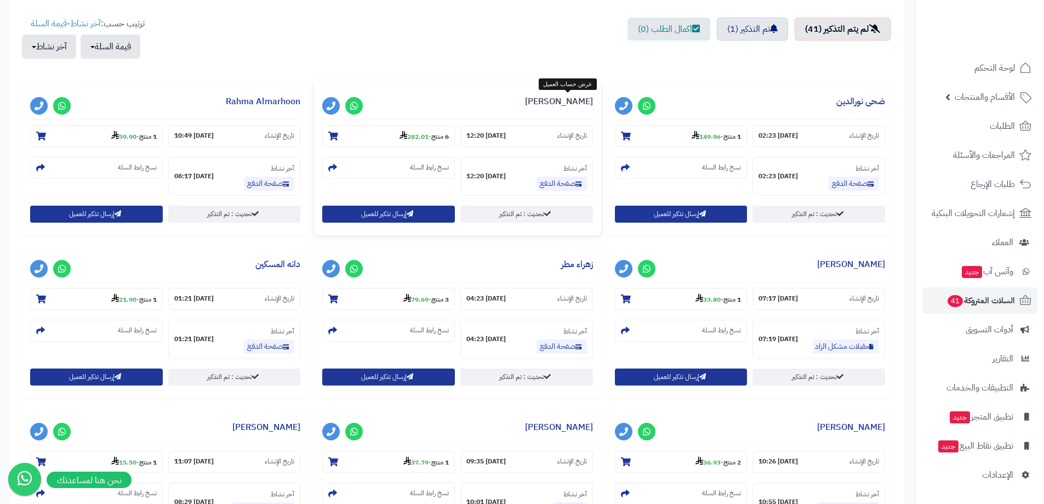 Image resolution: width=1044 pixels, height=504 pixels. Describe the element at coordinates (124, 462) in the screenshot. I see `strong: 15.50` at that location.